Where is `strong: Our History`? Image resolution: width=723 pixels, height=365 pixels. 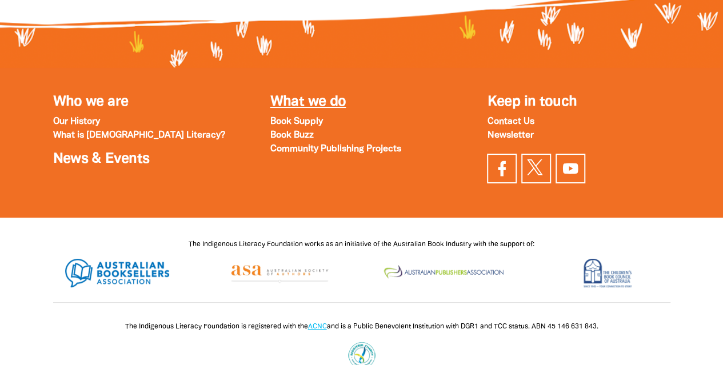
strong: Our History is located at coordinates (77, 122).